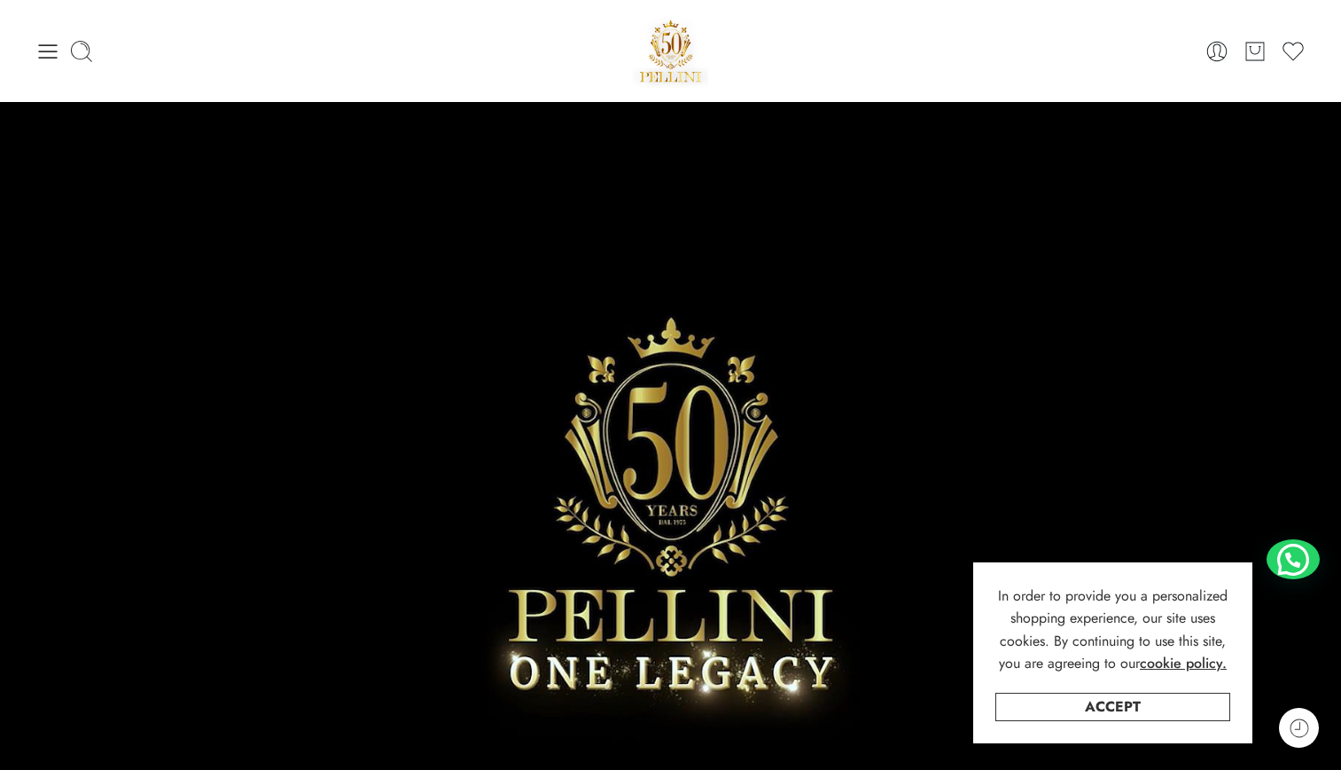 The image size is (1341, 770). What do you see at coordinates (1113, 629) in the screenshot?
I see `span: In order to provide you a personalized shopping experience, our site uses cookies. By continuing ...` at bounding box center [1113, 629].